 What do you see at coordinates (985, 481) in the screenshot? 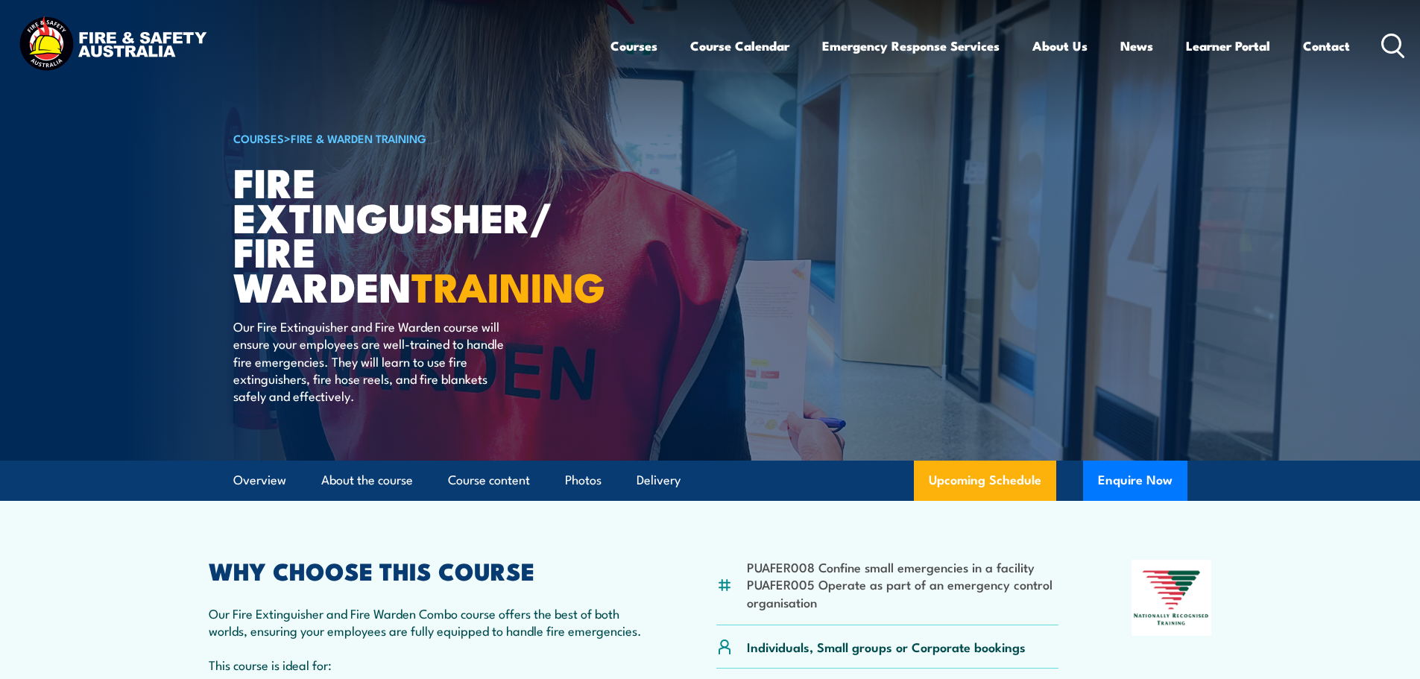
I see `a: Upcoming Schedule` at bounding box center [985, 481].